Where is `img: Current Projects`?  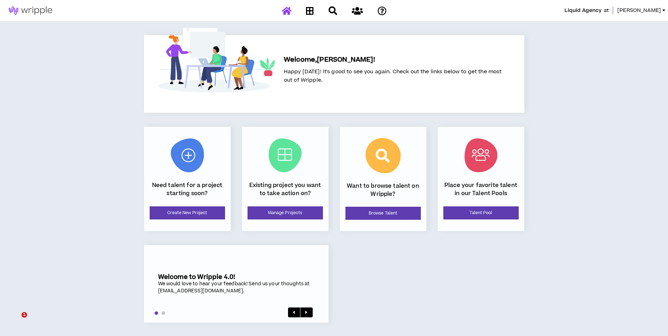 img: Current Projects is located at coordinates (285, 155).